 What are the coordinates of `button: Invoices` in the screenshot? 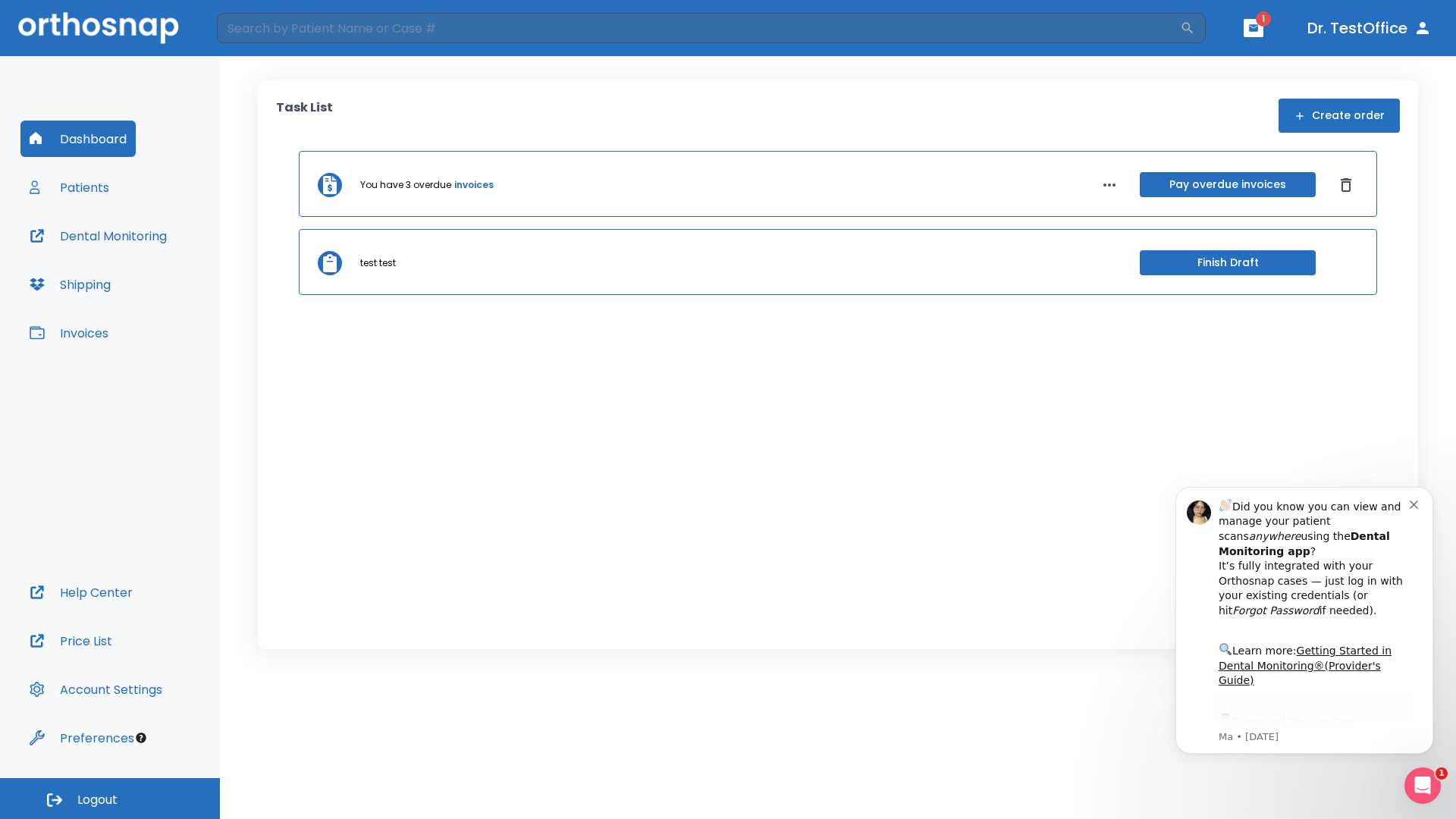 It's located at (69, 333).